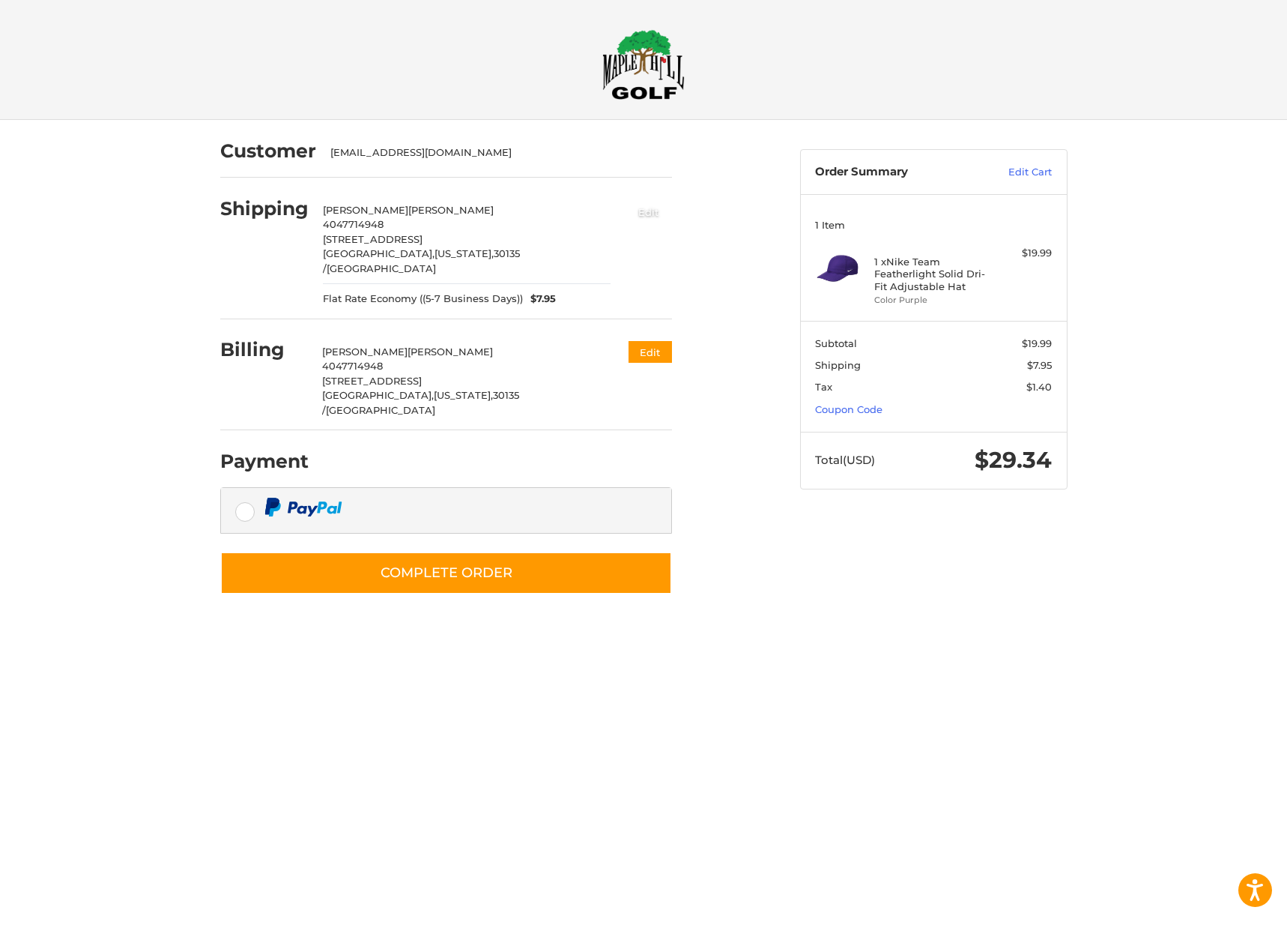 This screenshot has width=1287, height=952. What do you see at coordinates (446, 572) in the screenshot?
I see `button: Complete order` at bounding box center [446, 572].